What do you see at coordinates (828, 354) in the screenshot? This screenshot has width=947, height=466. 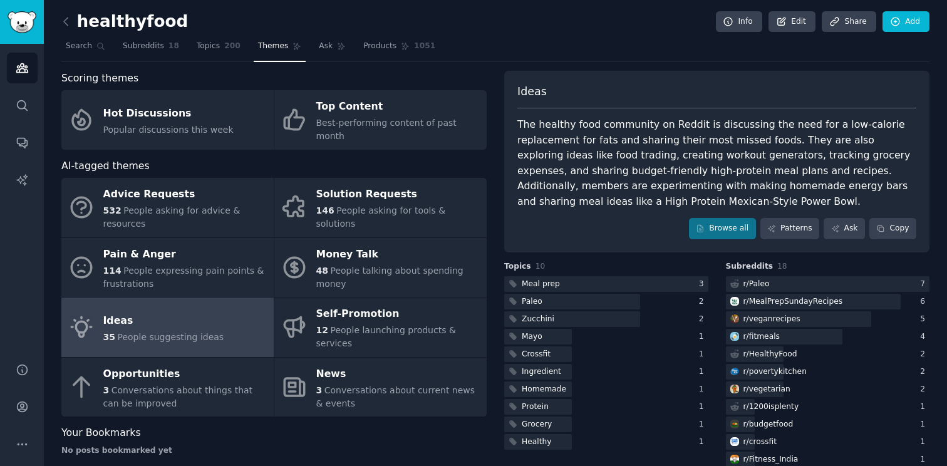 I see `a: r/HealthyFood2` at bounding box center [828, 354].